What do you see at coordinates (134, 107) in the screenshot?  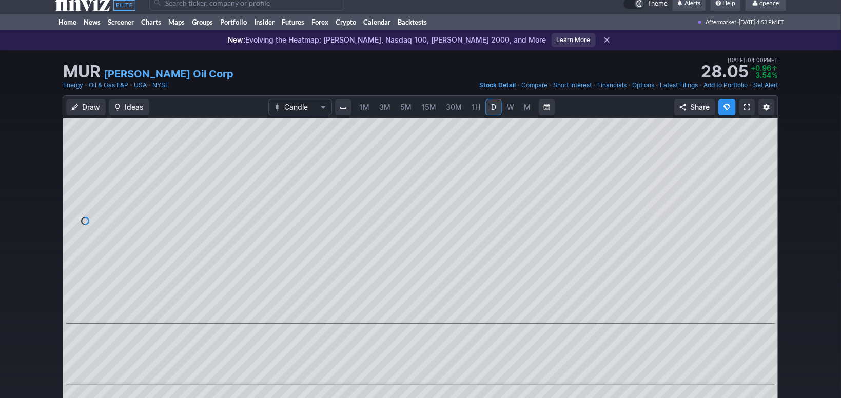 I see `span: Ideas` at bounding box center [134, 107].